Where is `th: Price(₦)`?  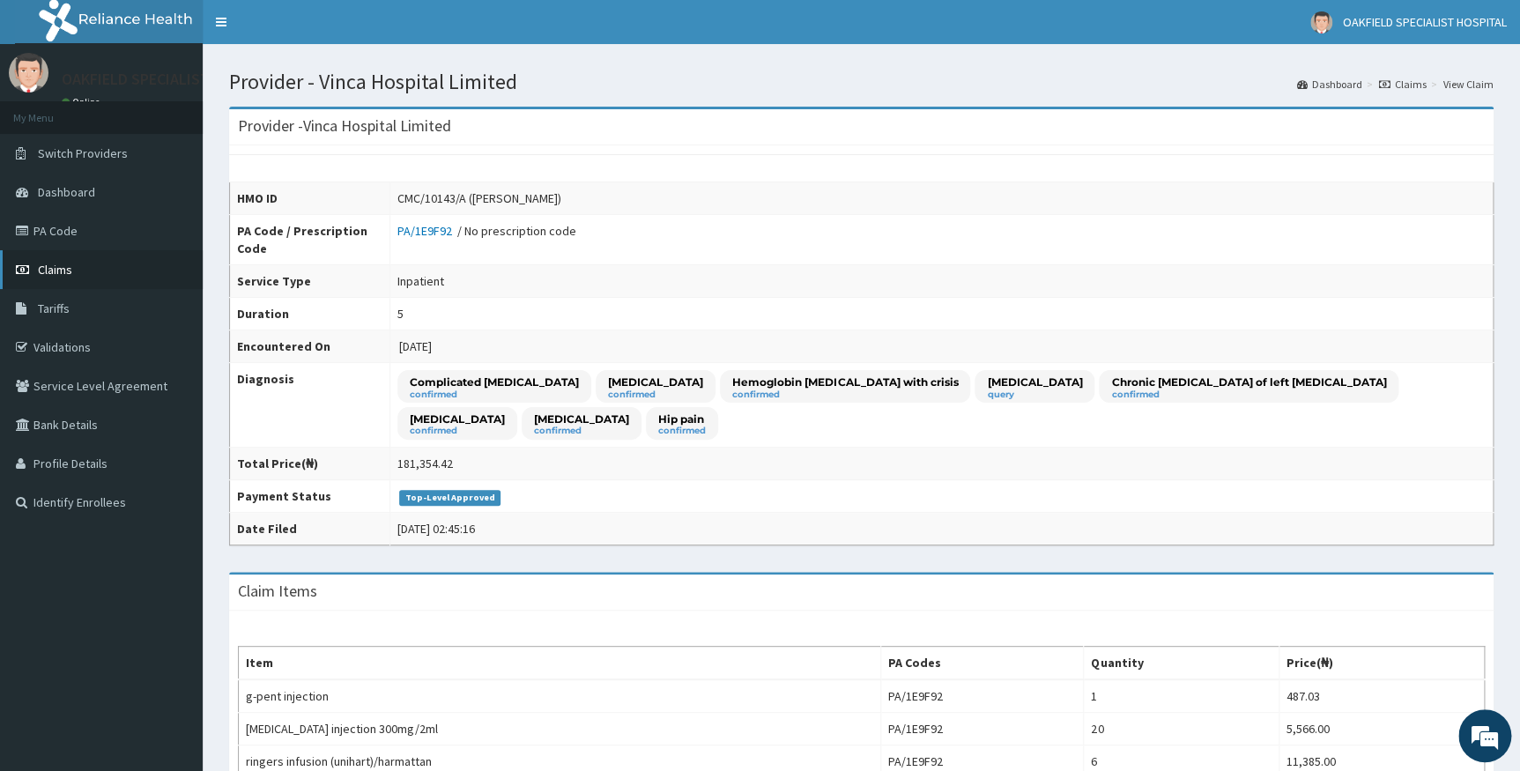 th: Price(₦) is located at coordinates (1381, 664).